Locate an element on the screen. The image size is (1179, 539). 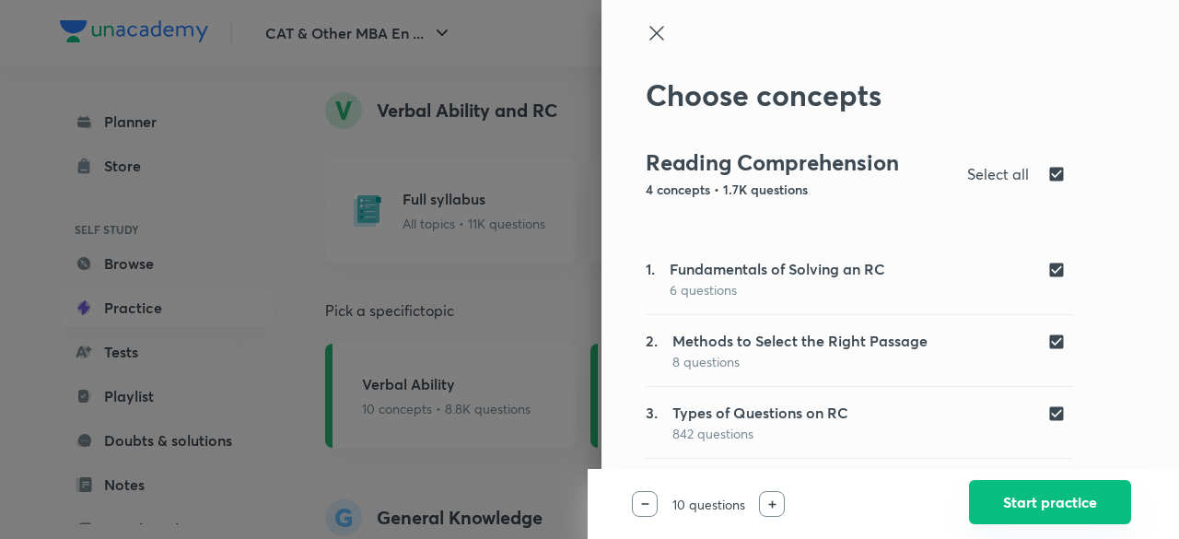
h5: 3. is located at coordinates (651, 422).